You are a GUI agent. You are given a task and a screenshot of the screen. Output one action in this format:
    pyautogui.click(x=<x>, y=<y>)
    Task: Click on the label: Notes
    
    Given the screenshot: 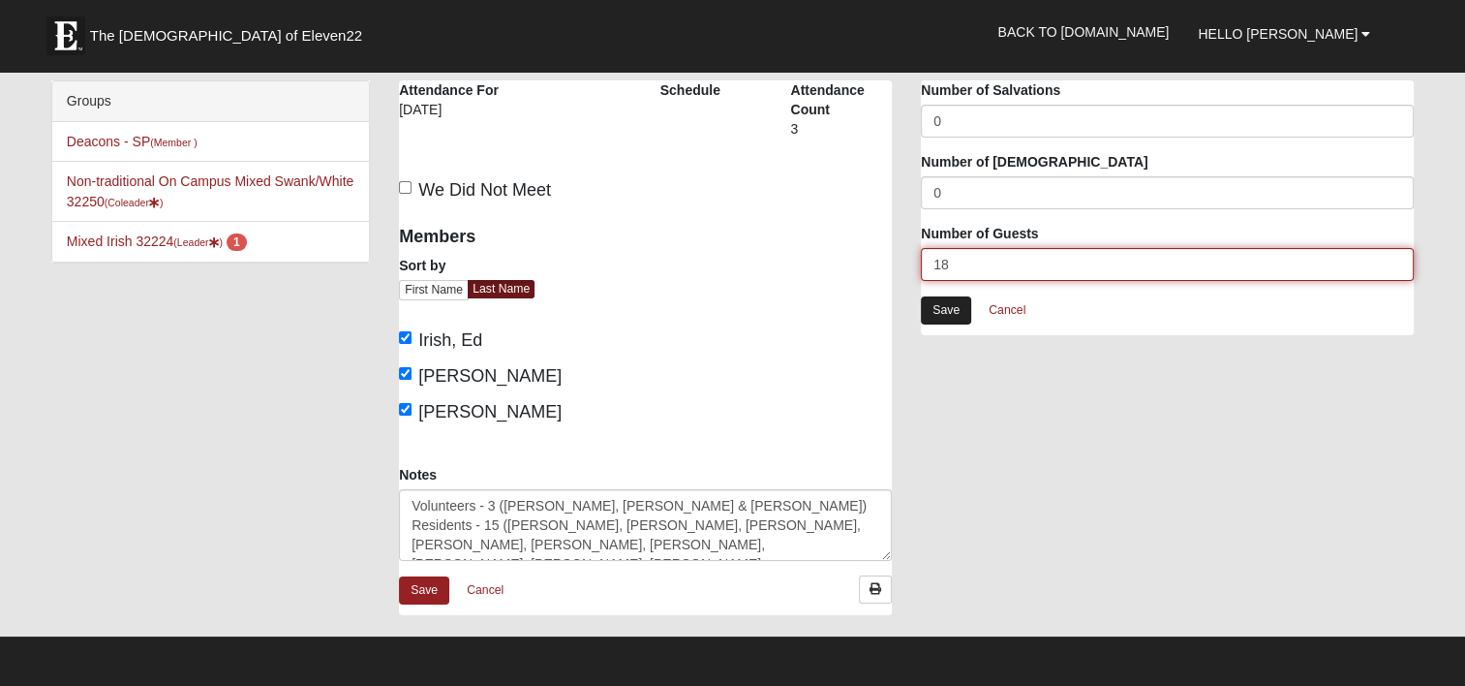 What is the action you would take?
    pyautogui.click(x=417, y=475)
    